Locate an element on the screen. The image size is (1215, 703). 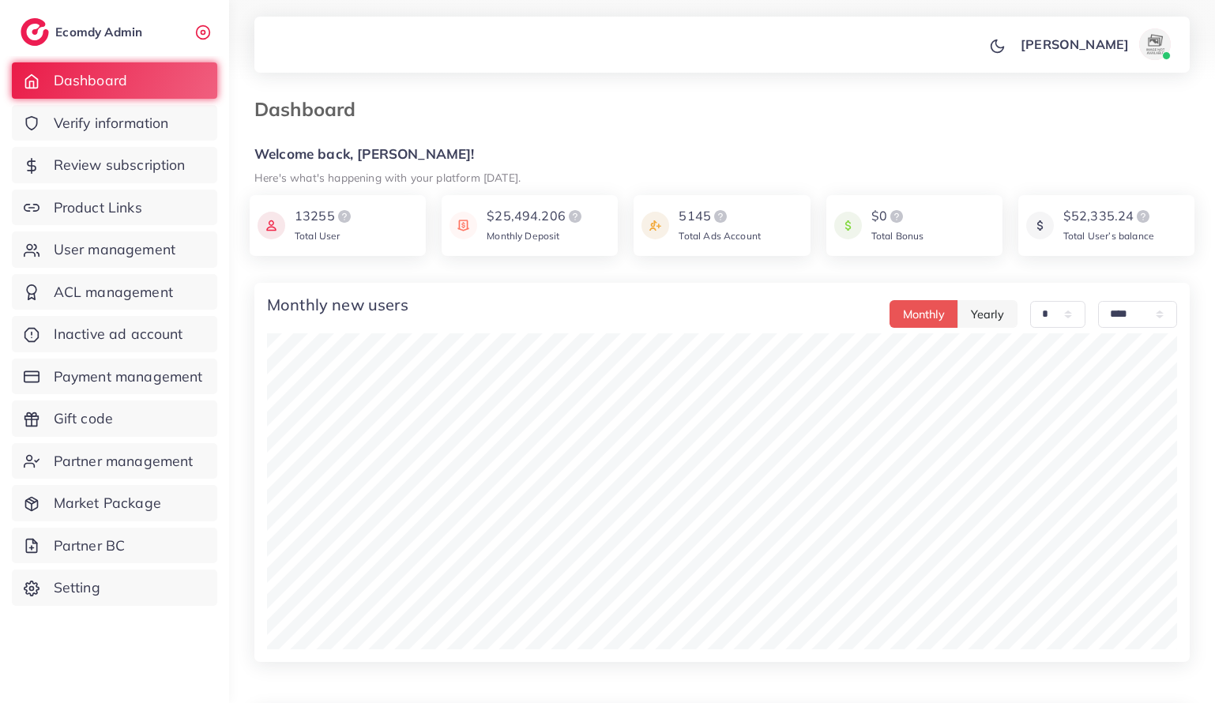
a: Partner management is located at coordinates (115, 462).